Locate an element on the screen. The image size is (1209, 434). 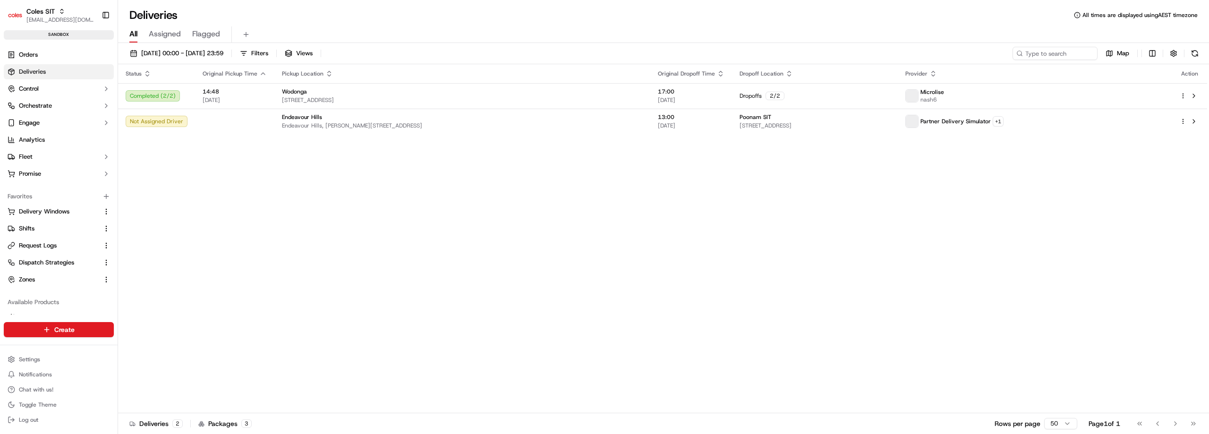
div: 2 is located at coordinates (178, 424).